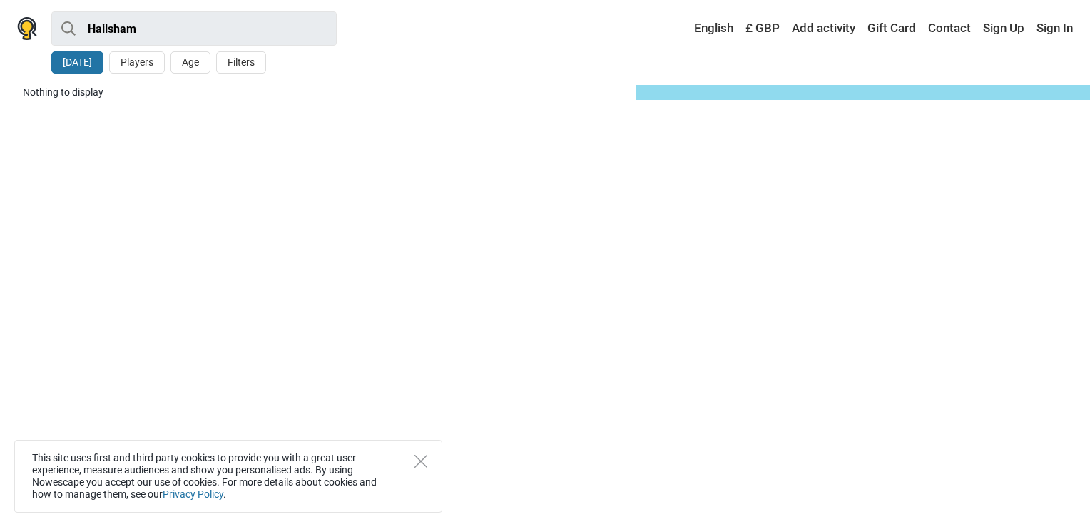  What do you see at coordinates (892, 29) in the screenshot?
I see `a: Gift Card` at bounding box center [892, 29].